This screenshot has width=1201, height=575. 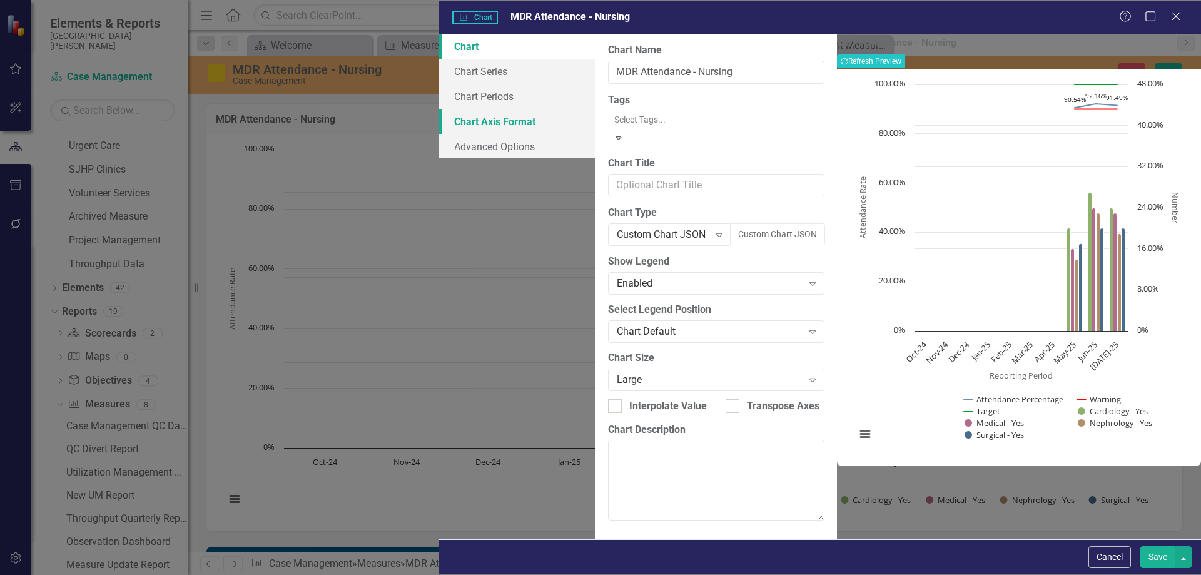 What do you see at coordinates (1021, 269) in the screenshot?
I see `g: Medical - Yes, series 5 of 7. Bar series with 10 bars. Y axis, Number.` at bounding box center [1021, 269].